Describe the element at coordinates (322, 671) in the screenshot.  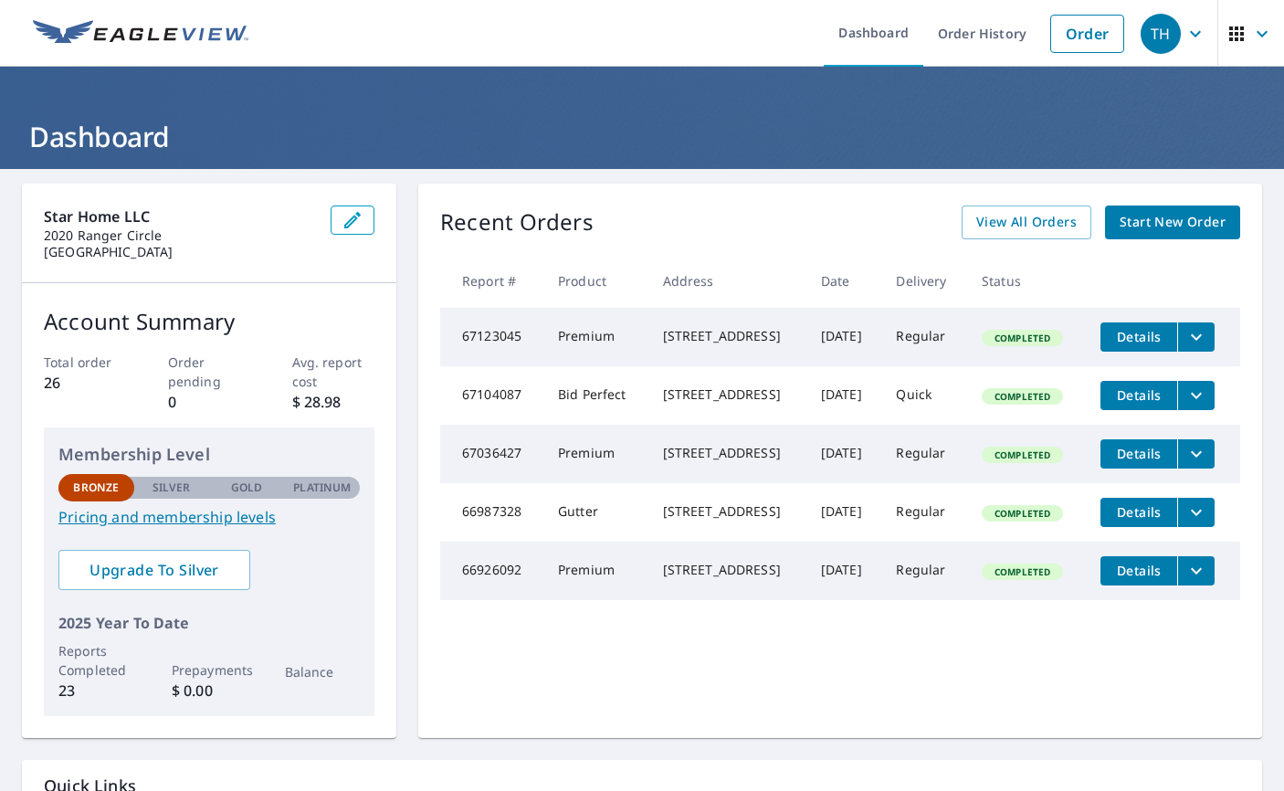
I see `p: Balance` at that location.